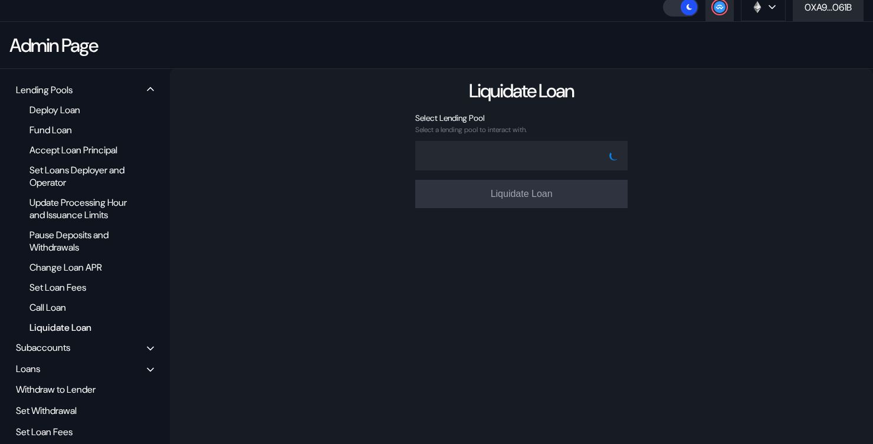 The image size is (873, 444). What do you see at coordinates (81, 241) in the screenshot?
I see `div: Pause Deposits and Withdrawals` at bounding box center [81, 241].